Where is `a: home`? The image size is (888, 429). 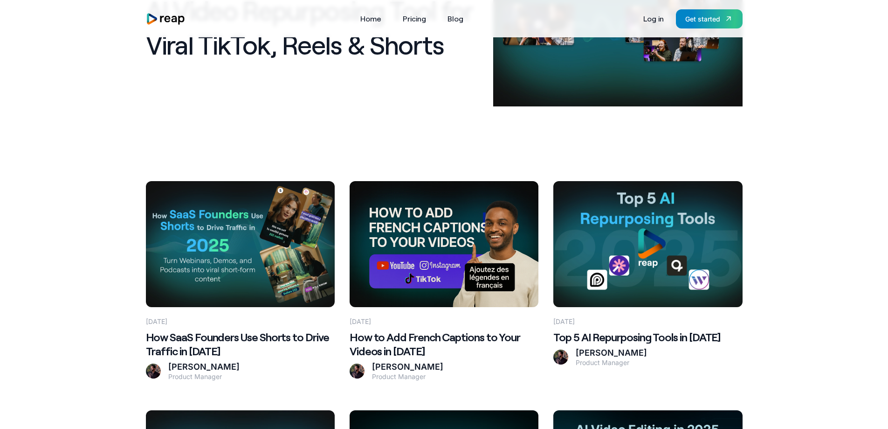
a: home is located at coordinates (166, 19).